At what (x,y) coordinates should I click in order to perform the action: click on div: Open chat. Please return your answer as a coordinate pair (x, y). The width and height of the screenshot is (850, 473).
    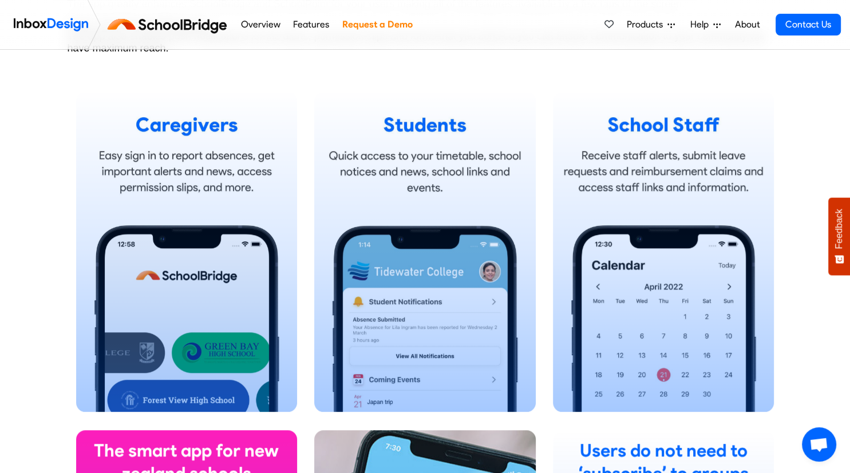
    Looking at the image, I should click on (819, 445).